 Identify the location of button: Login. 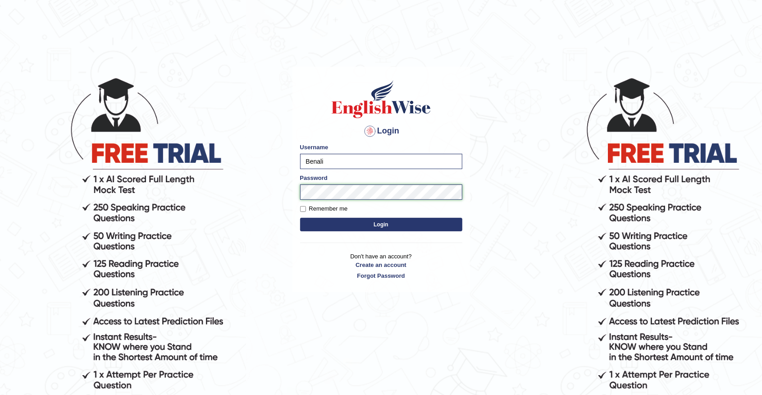
(381, 224).